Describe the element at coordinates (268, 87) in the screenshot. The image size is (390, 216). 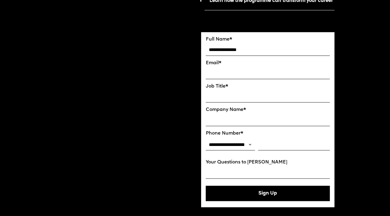
I see `label: Job Title` at that location.